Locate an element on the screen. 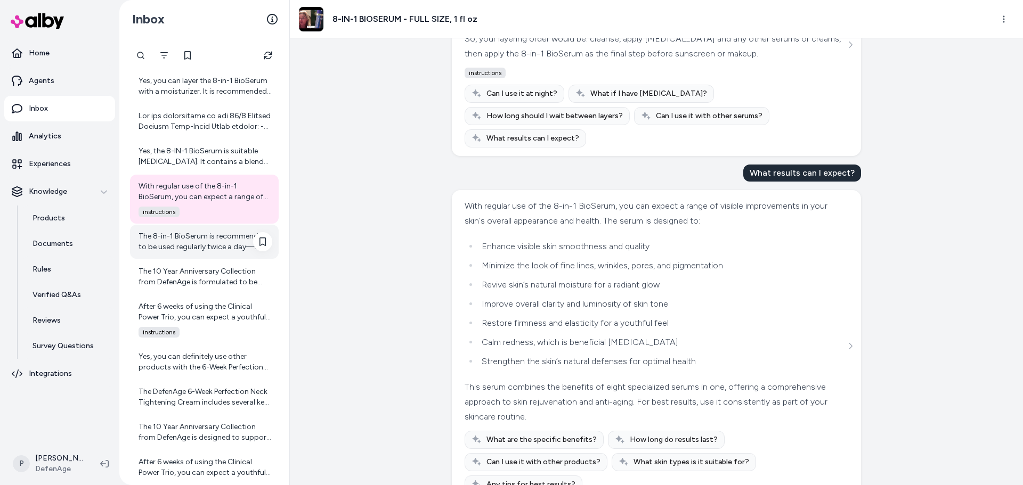 This screenshot has width=1023, height=485. span: P is located at coordinates (21, 464).